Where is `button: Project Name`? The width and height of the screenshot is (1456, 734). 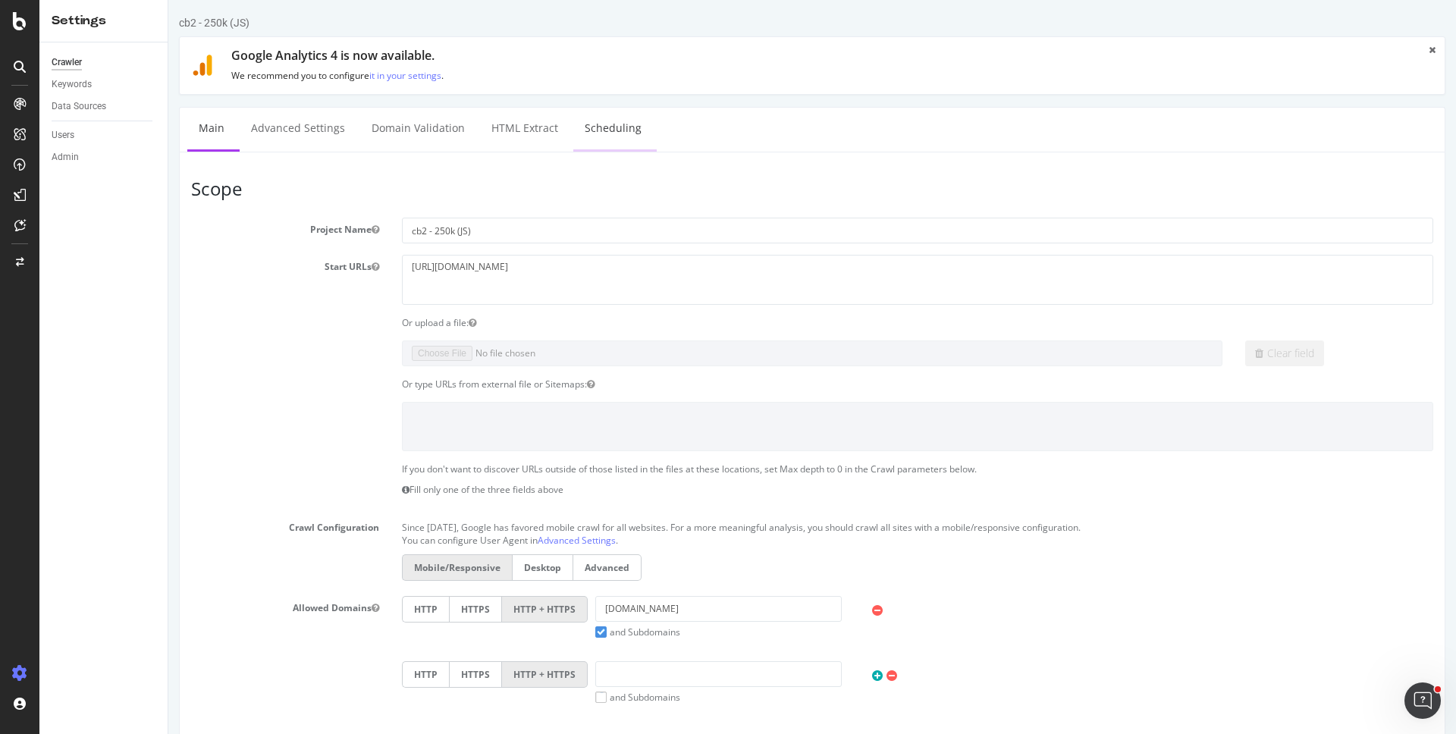
button: Project Name is located at coordinates (207, 229).